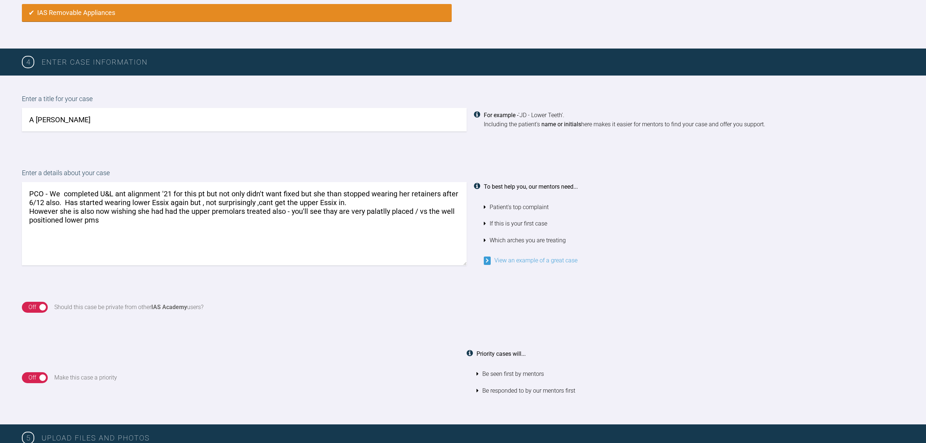 The width and height of the screenshot is (926, 443). I want to click on a: View an example of a great case, so click(531, 260).